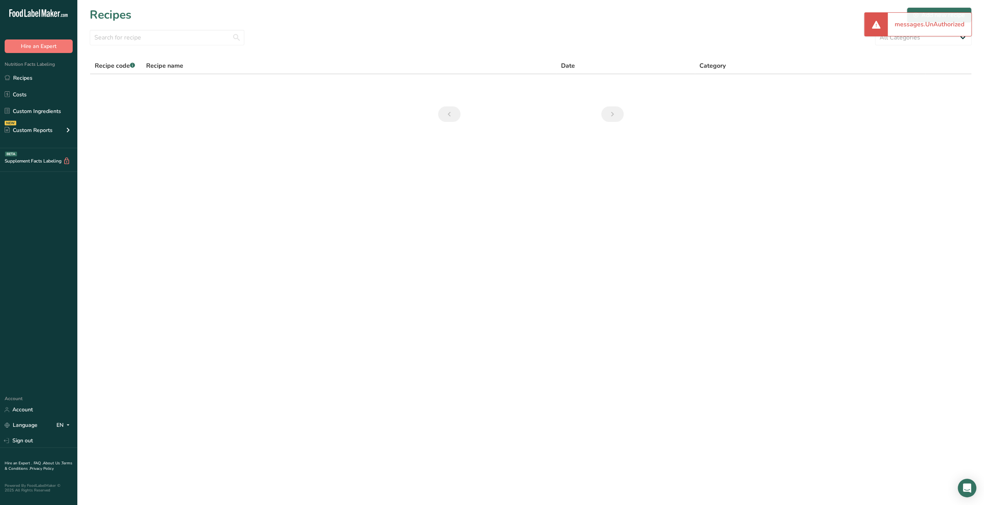 The width and height of the screenshot is (984, 505). What do you see at coordinates (940, 15) in the screenshot?
I see `button: Add new recipe` at bounding box center [940, 15].